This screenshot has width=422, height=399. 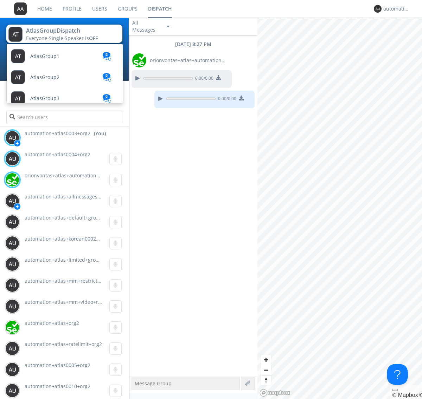 What do you see at coordinates (93, 38) in the screenshot?
I see `span: OFF` at bounding box center [93, 38].